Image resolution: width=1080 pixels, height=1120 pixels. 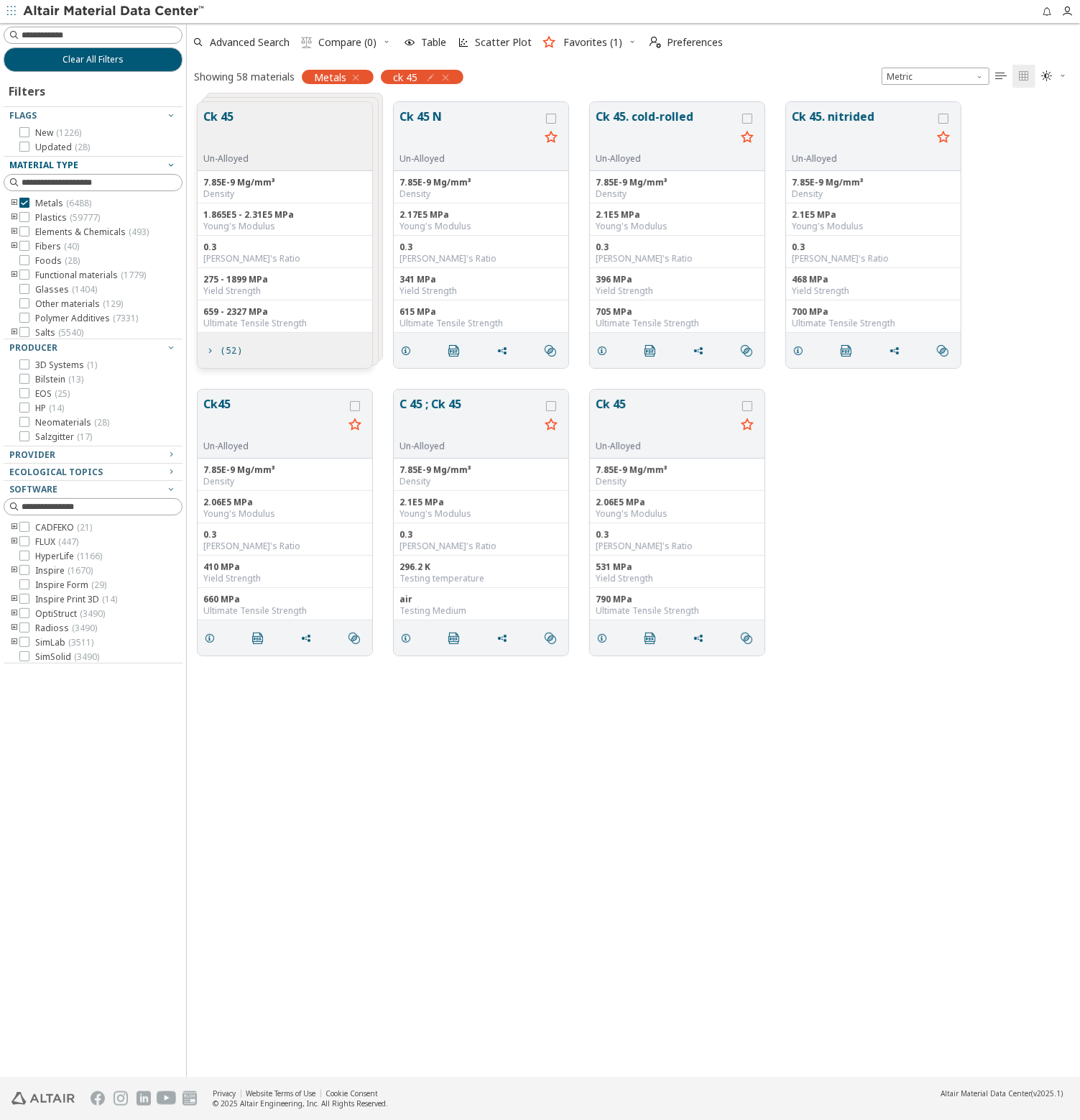 I want to click on div: 396 MPa, so click(x=677, y=280).